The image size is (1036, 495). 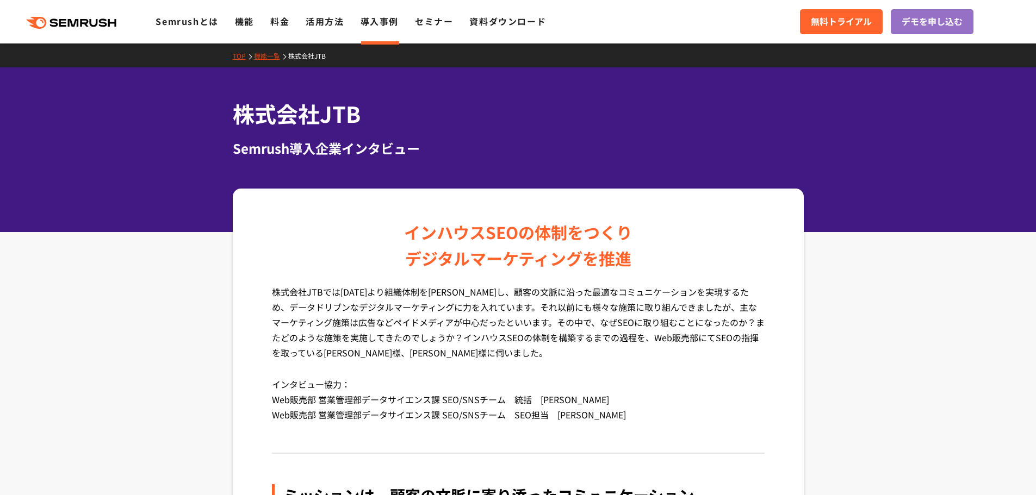 What do you see at coordinates (311, 55) in the screenshot?
I see `a: 株式会社JTB` at bounding box center [311, 55].